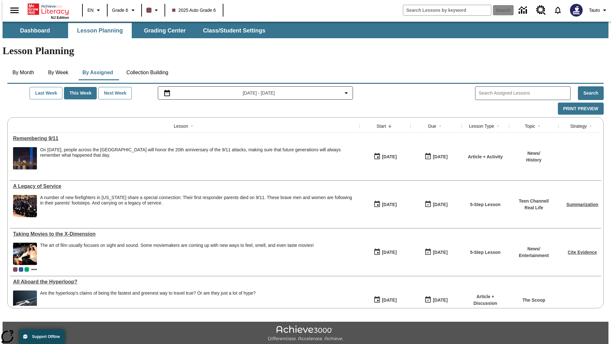 This screenshot has width=611, height=344. I want to click on span: Support Offline, so click(46, 336).